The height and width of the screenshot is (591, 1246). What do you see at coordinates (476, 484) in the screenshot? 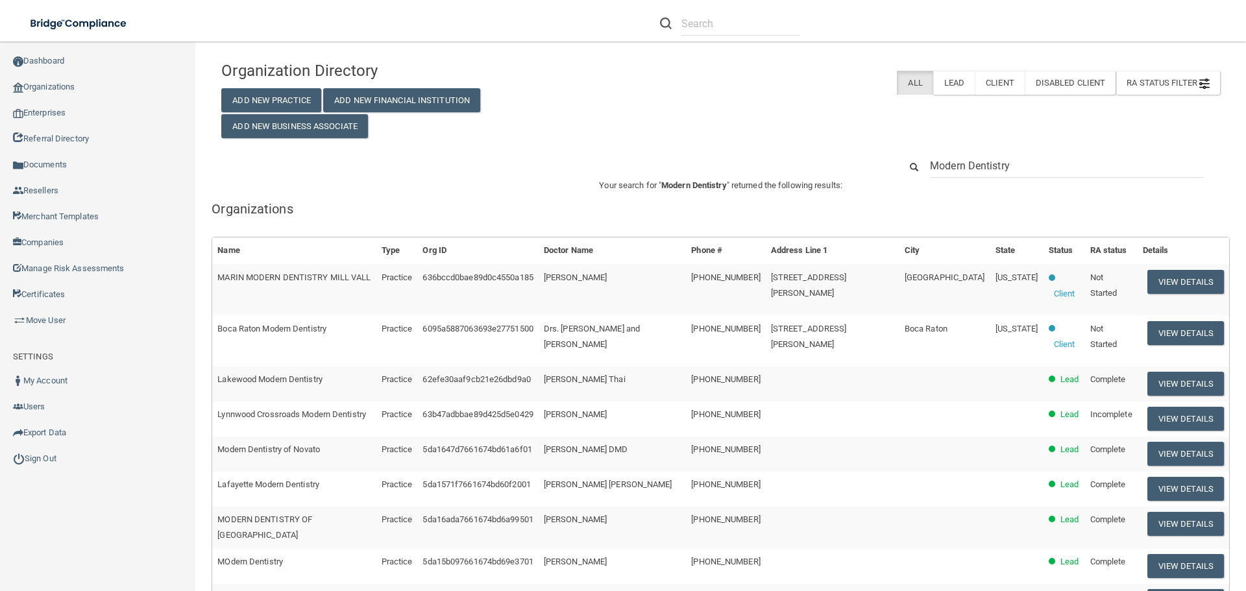
I see `span: 5da1571f7661674bd60f2001` at bounding box center [476, 484].